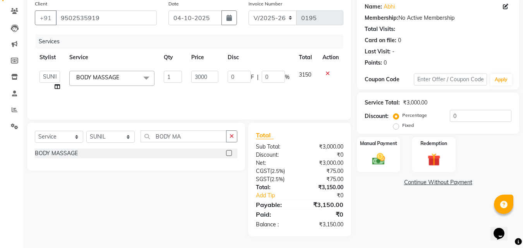  Describe the element at coordinates (275, 214) in the screenshot. I see `div: Paid:` at that location.